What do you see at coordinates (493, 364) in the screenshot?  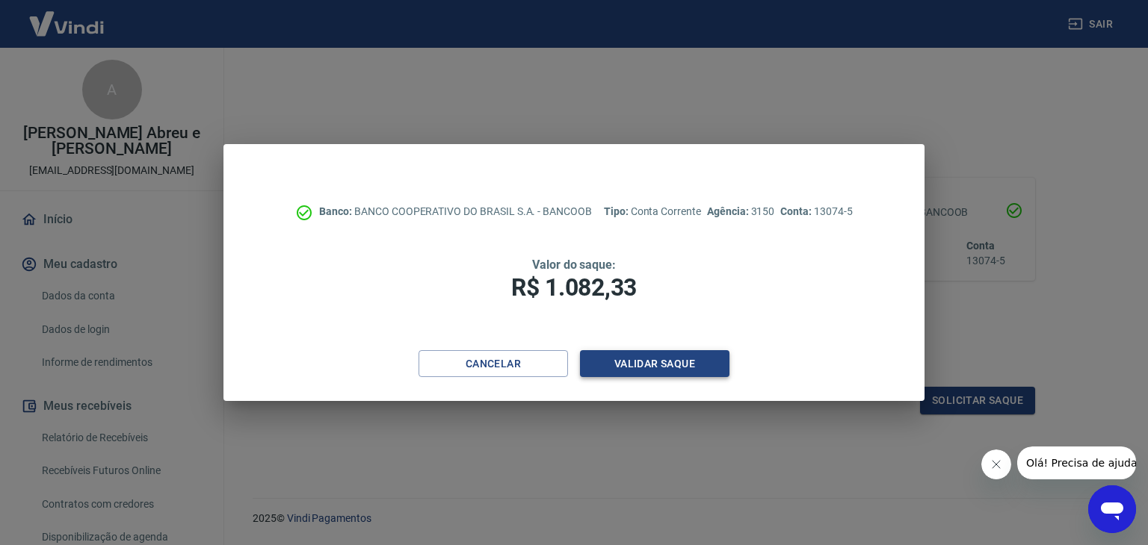 I see `button: Cancelar` at bounding box center [493, 364].